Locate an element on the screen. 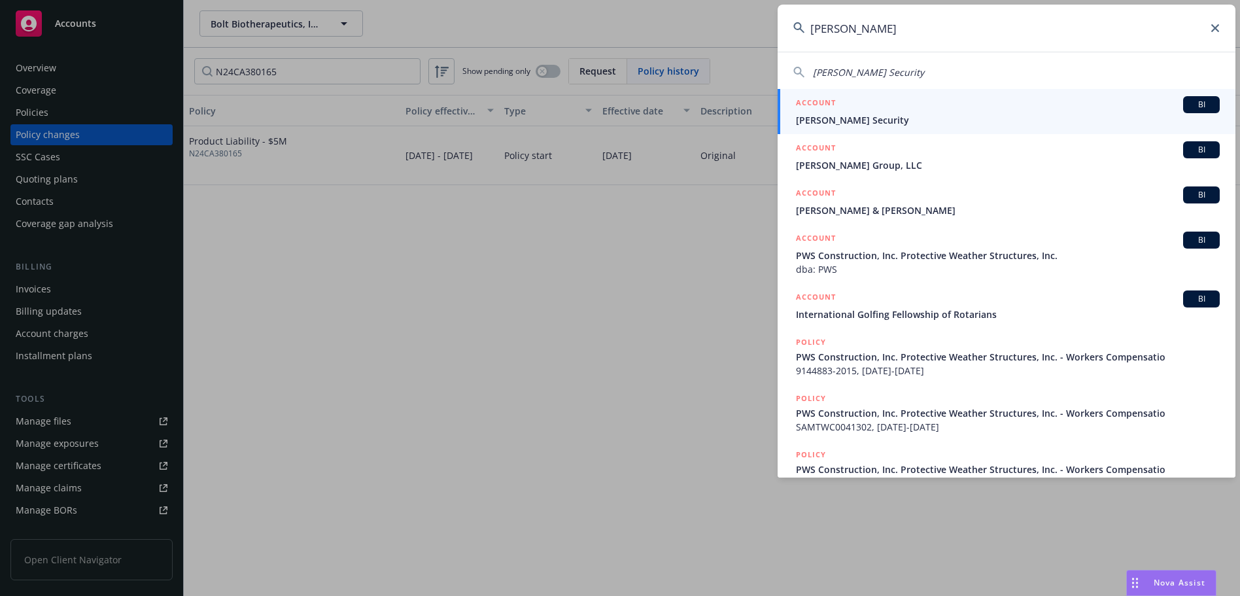 The image size is (1240, 596). a: ACCOUNTBIPWS Construction, Inc. Protective Weather Structures, Inc.dba: PWS is located at coordinates (1006, 254).